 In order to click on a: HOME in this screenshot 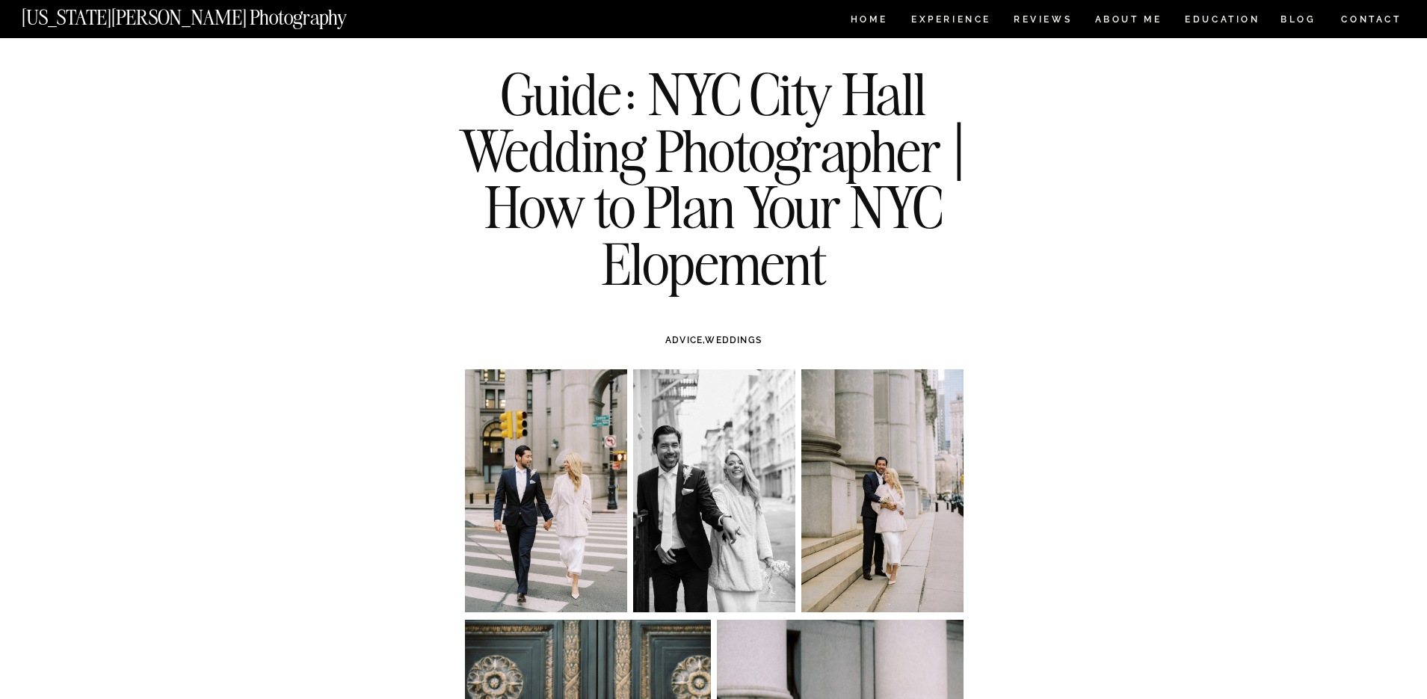, I will do `click(868, 21)`.